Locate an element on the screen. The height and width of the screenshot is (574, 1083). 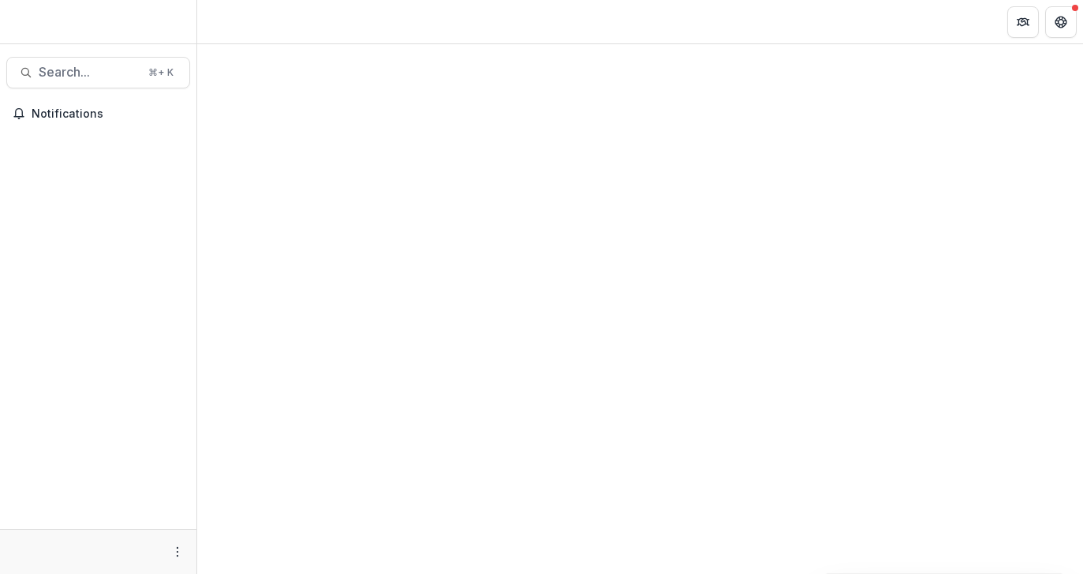
button: Get Help is located at coordinates (1061, 22).